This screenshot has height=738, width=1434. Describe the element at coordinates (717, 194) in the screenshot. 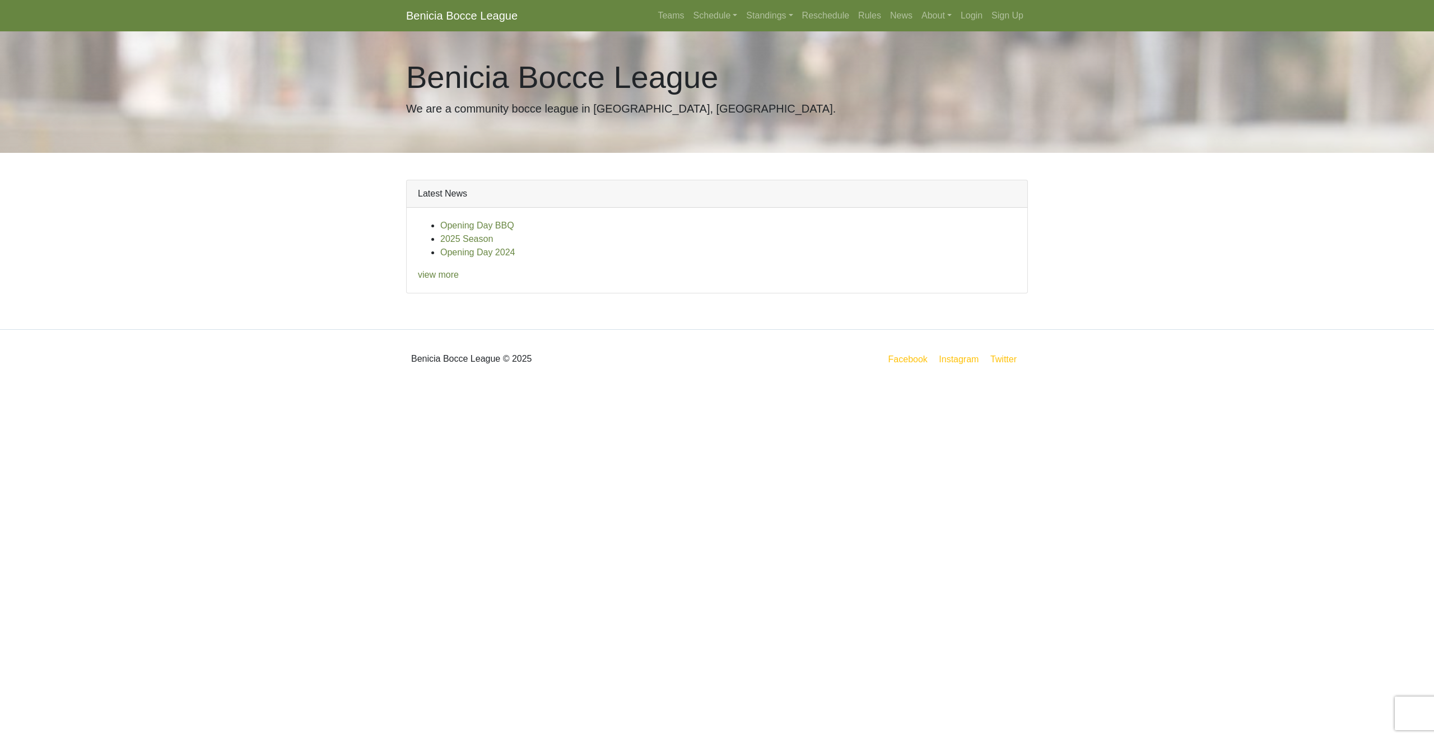

I see `div: Latest News` at that location.